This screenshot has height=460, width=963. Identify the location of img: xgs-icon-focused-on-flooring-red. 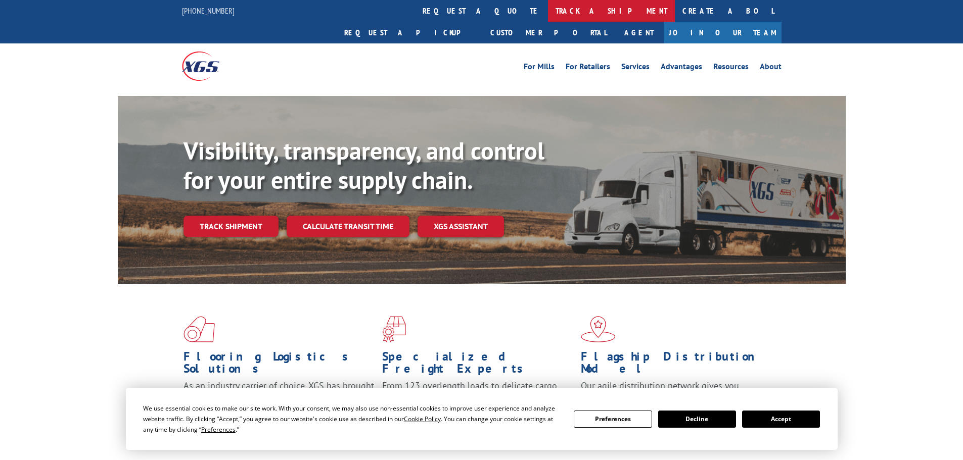
(394, 329).